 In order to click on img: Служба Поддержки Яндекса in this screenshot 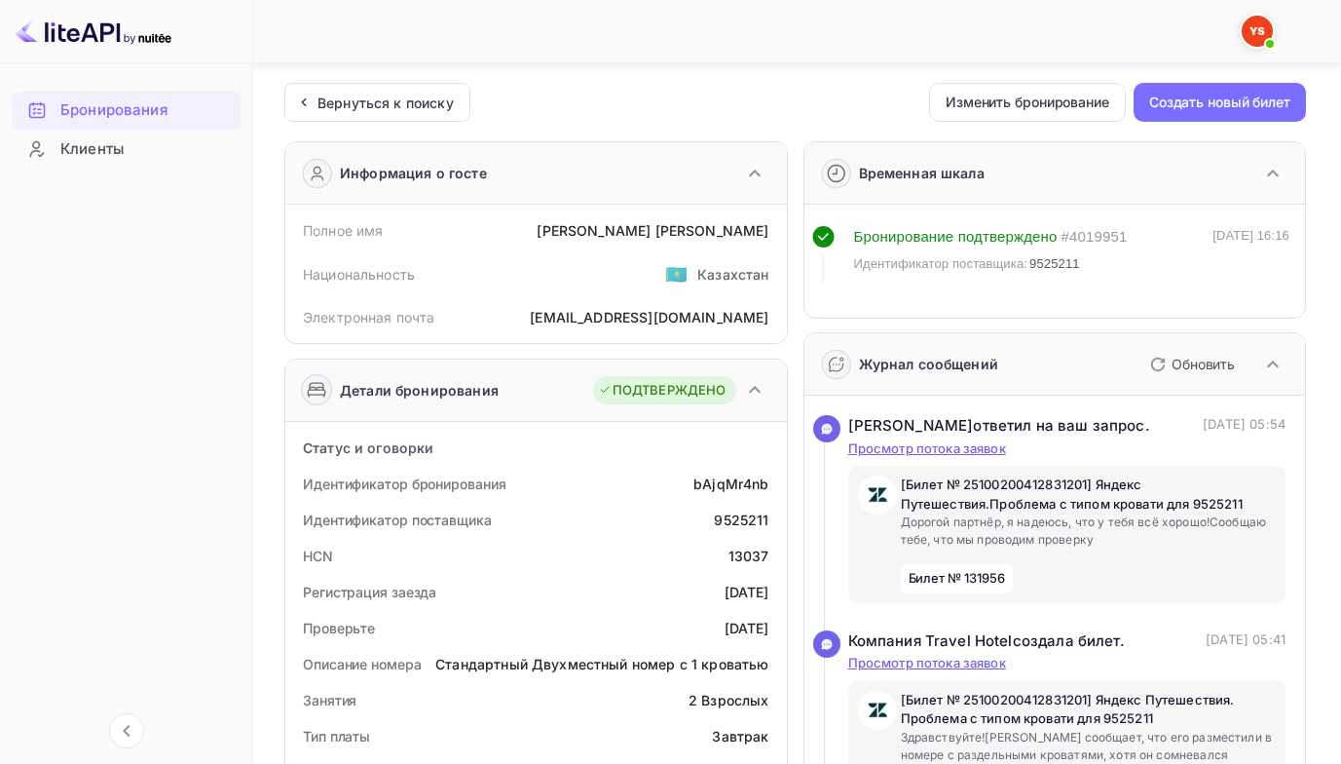, I will do `click(1258, 31)`.